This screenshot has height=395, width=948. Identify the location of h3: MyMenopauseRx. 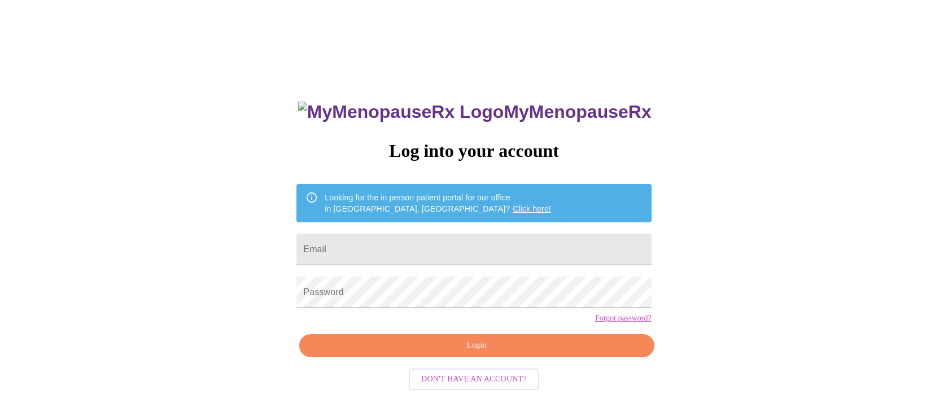
(475, 112).